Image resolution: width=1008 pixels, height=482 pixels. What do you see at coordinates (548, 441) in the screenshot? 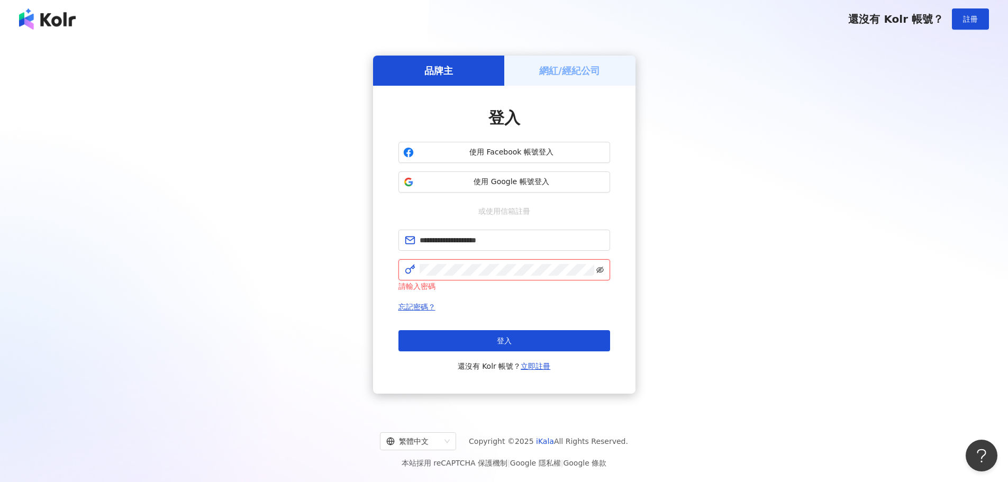
I see `span: Copyright © 2025 All Rights Reserved.` at bounding box center [548, 441].